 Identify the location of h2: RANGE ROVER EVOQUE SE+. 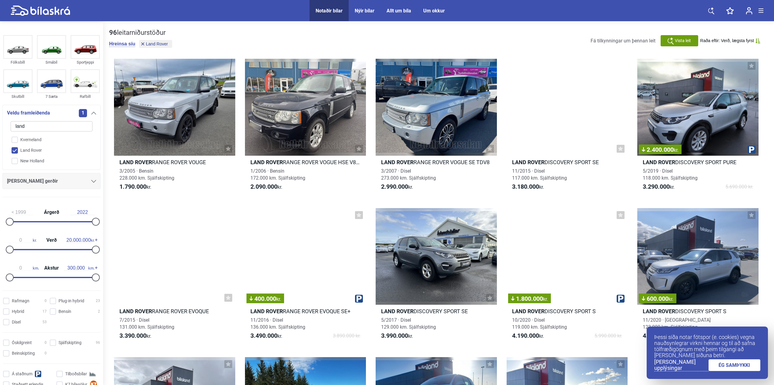
(306, 311).